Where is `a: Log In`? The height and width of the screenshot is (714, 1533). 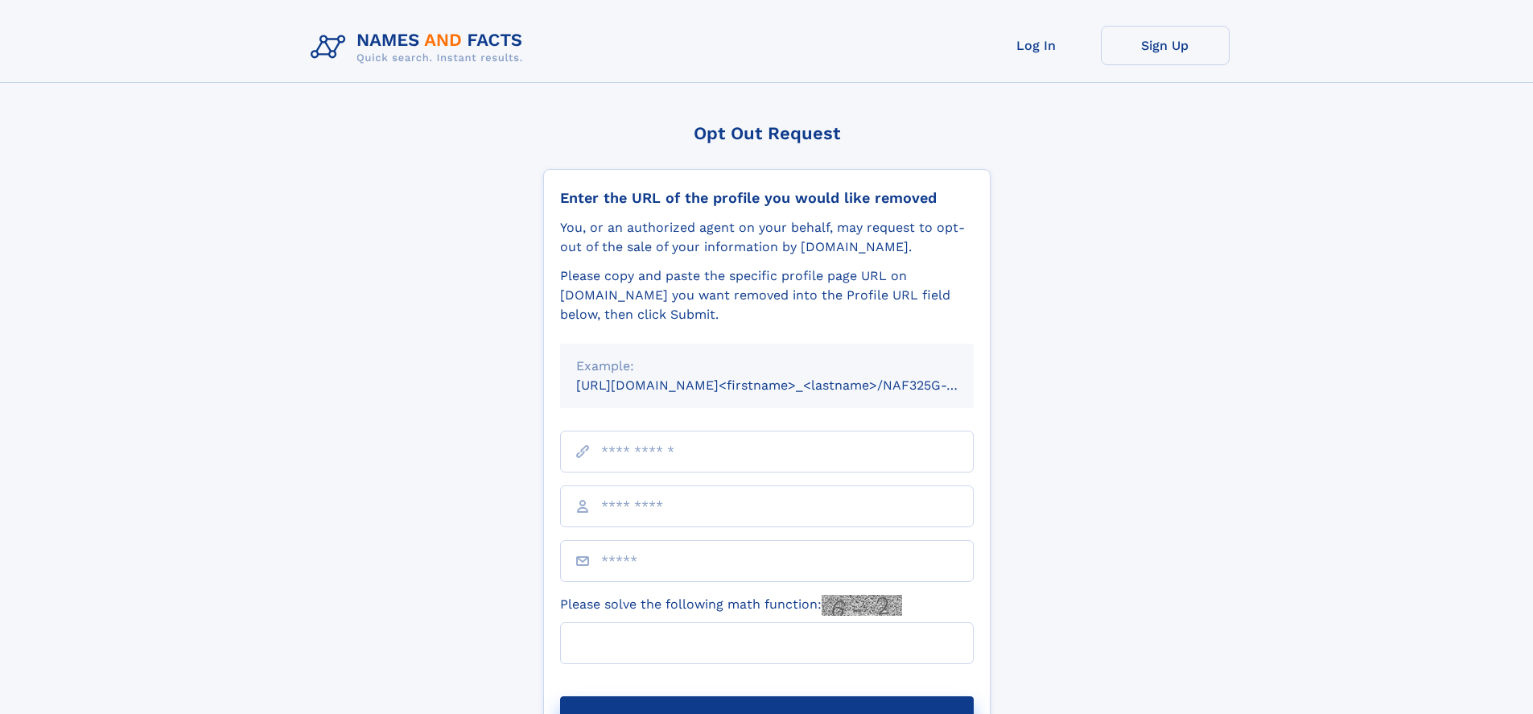 a: Log In is located at coordinates (1036, 45).